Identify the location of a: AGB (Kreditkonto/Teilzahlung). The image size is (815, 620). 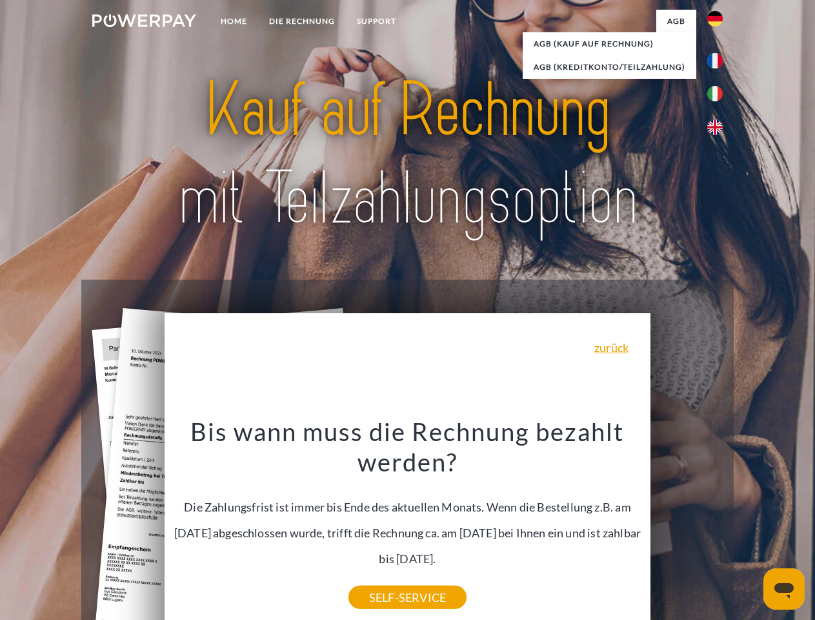
(609, 67).